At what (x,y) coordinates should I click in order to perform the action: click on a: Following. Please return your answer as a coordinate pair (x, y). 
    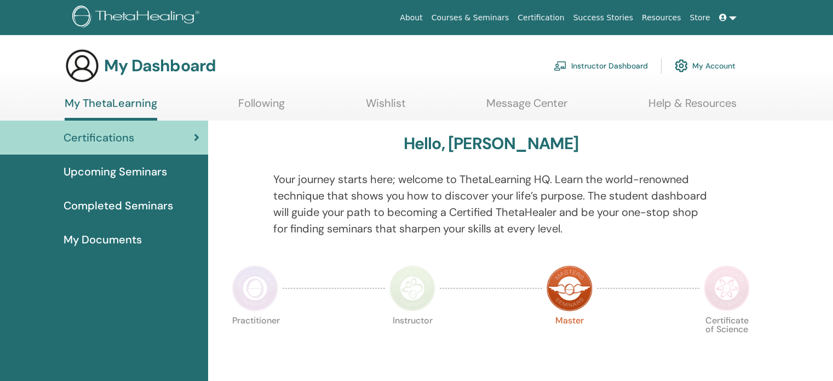
    Looking at the image, I should click on (261, 107).